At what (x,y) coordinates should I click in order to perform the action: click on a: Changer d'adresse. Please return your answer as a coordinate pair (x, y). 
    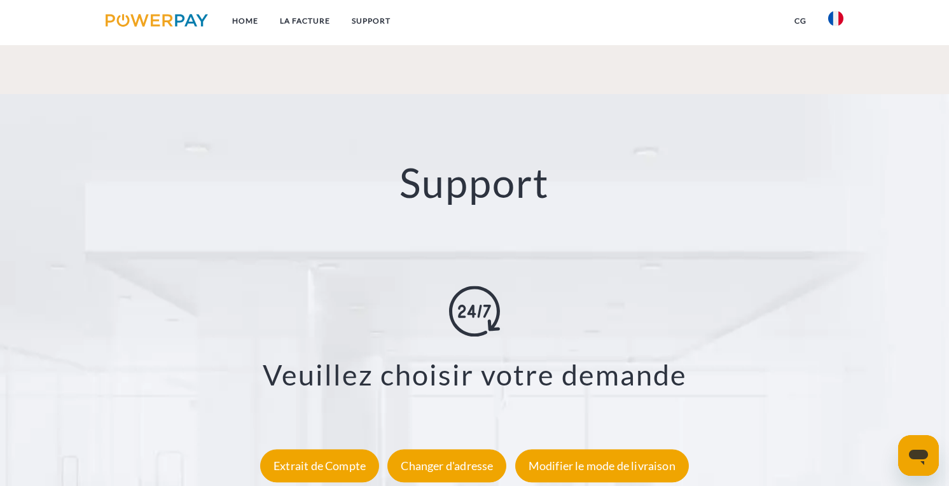
    Looking at the image, I should click on (446, 465).